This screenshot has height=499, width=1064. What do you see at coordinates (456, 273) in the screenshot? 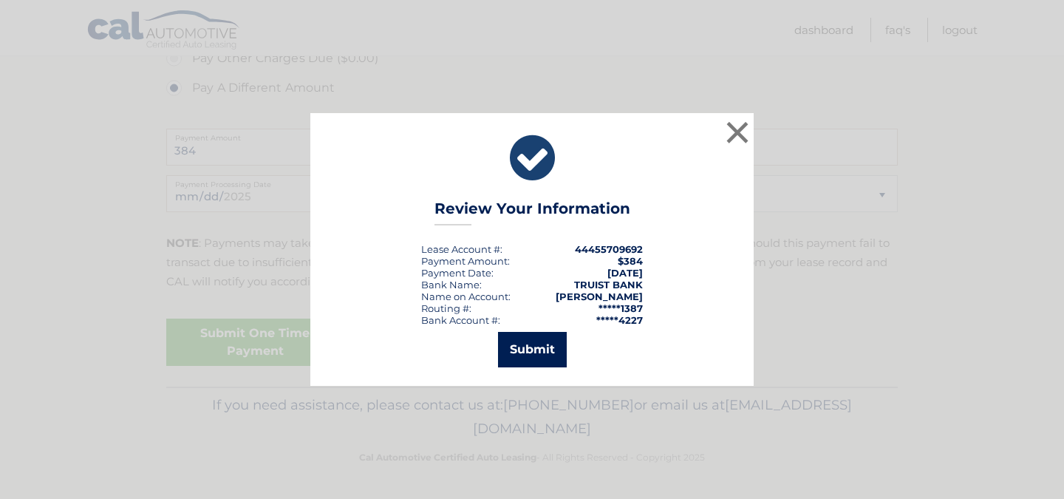
I see `span: Payment Date` at bounding box center [456, 273].